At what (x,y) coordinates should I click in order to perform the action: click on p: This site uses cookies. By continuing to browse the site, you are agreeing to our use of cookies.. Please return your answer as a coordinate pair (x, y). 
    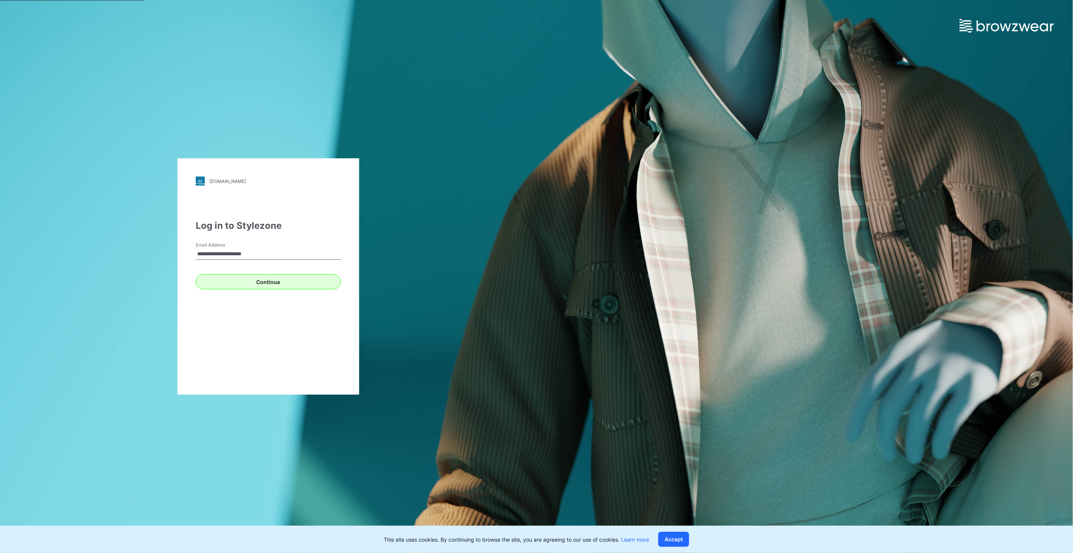
    Looking at the image, I should click on (516, 539).